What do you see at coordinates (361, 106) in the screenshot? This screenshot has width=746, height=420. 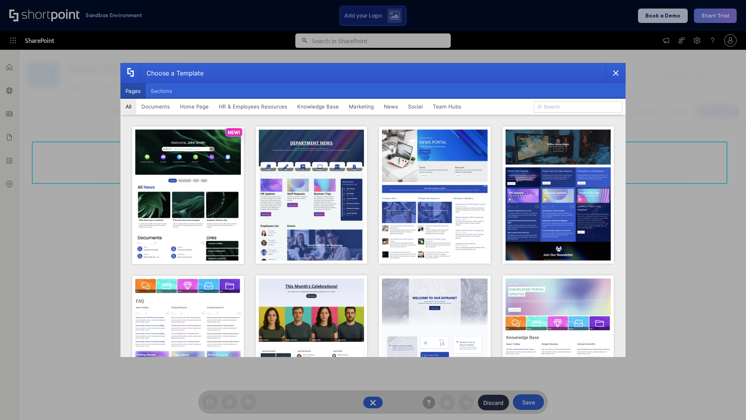 I see `button: Marketing` at bounding box center [361, 106].